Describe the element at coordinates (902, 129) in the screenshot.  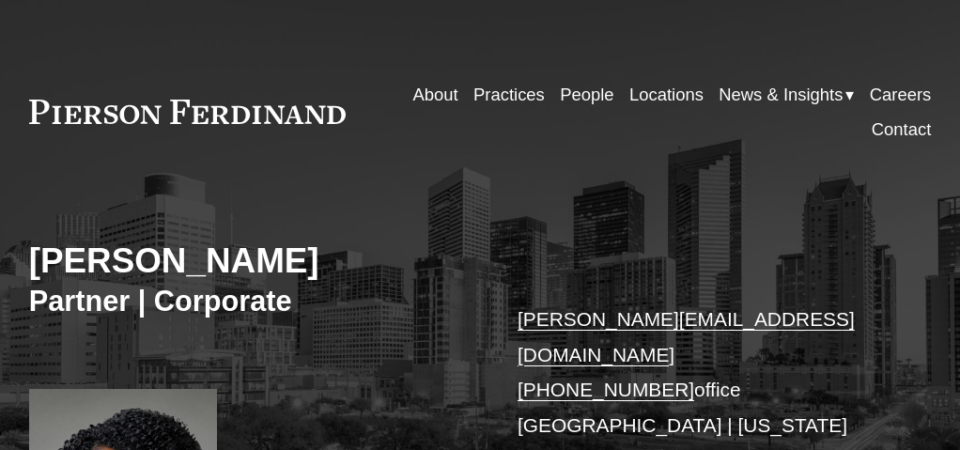
I see `a: Contact` at that location.